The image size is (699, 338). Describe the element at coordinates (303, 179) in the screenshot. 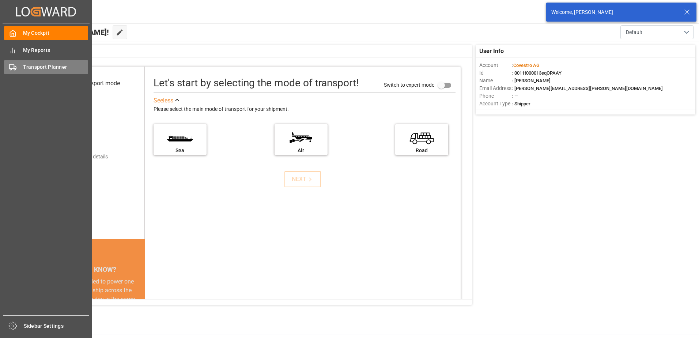

I see `div: NEXT` at that location.